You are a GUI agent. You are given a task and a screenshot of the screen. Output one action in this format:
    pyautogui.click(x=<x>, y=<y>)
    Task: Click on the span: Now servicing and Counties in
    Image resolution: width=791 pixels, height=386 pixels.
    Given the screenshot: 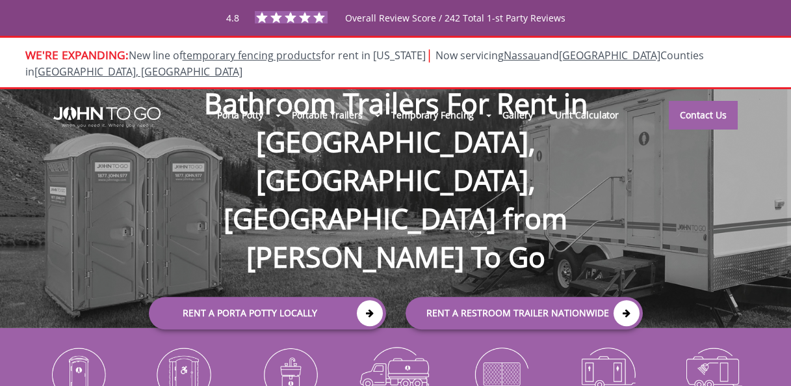 What is the action you would take?
    pyautogui.click(x=365, y=63)
    